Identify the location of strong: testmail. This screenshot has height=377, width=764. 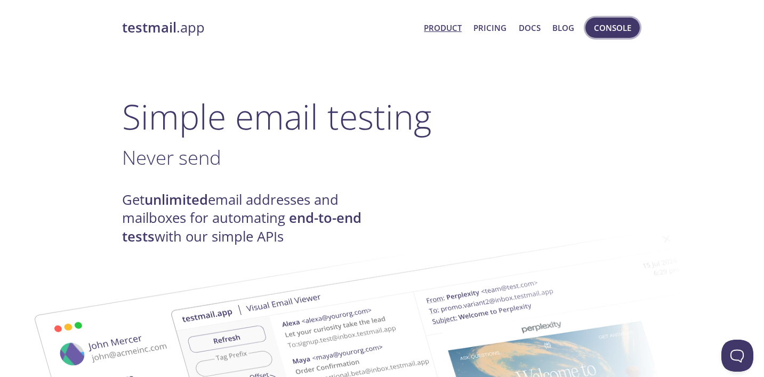
(149, 27).